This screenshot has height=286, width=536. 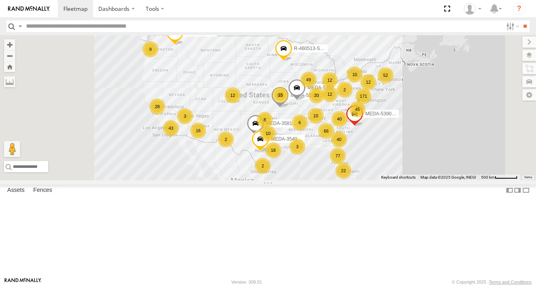 What do you see at coordinates (338, 156) in the screenshot?
I see `div: 77` at bounding box center [338, 156].